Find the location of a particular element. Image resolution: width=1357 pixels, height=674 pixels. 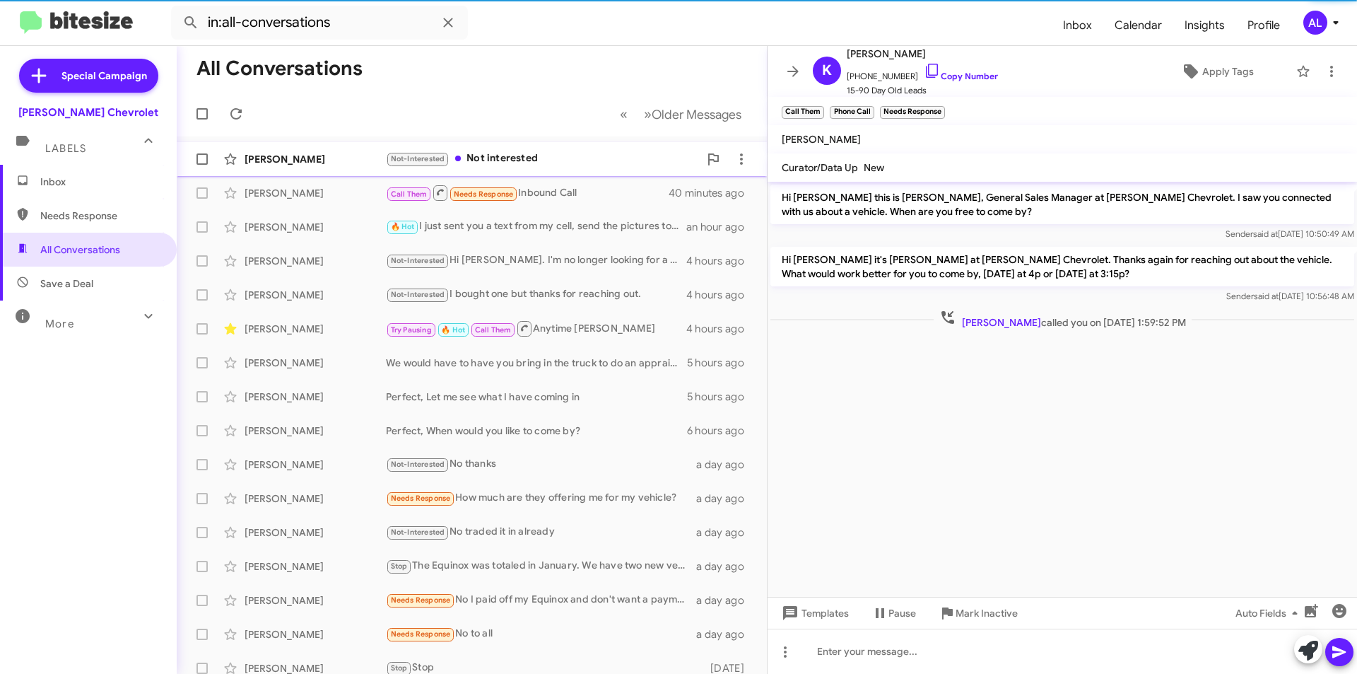

button: Next is located at coordinates (693, 114).